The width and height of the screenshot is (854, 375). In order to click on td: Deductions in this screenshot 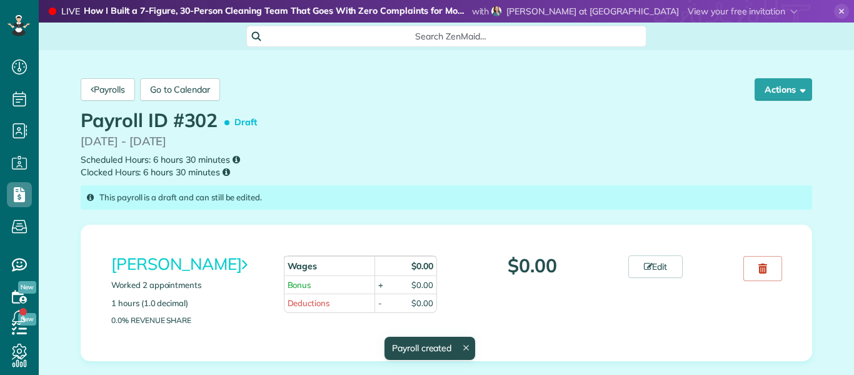, I will do `click(329, 303)`.